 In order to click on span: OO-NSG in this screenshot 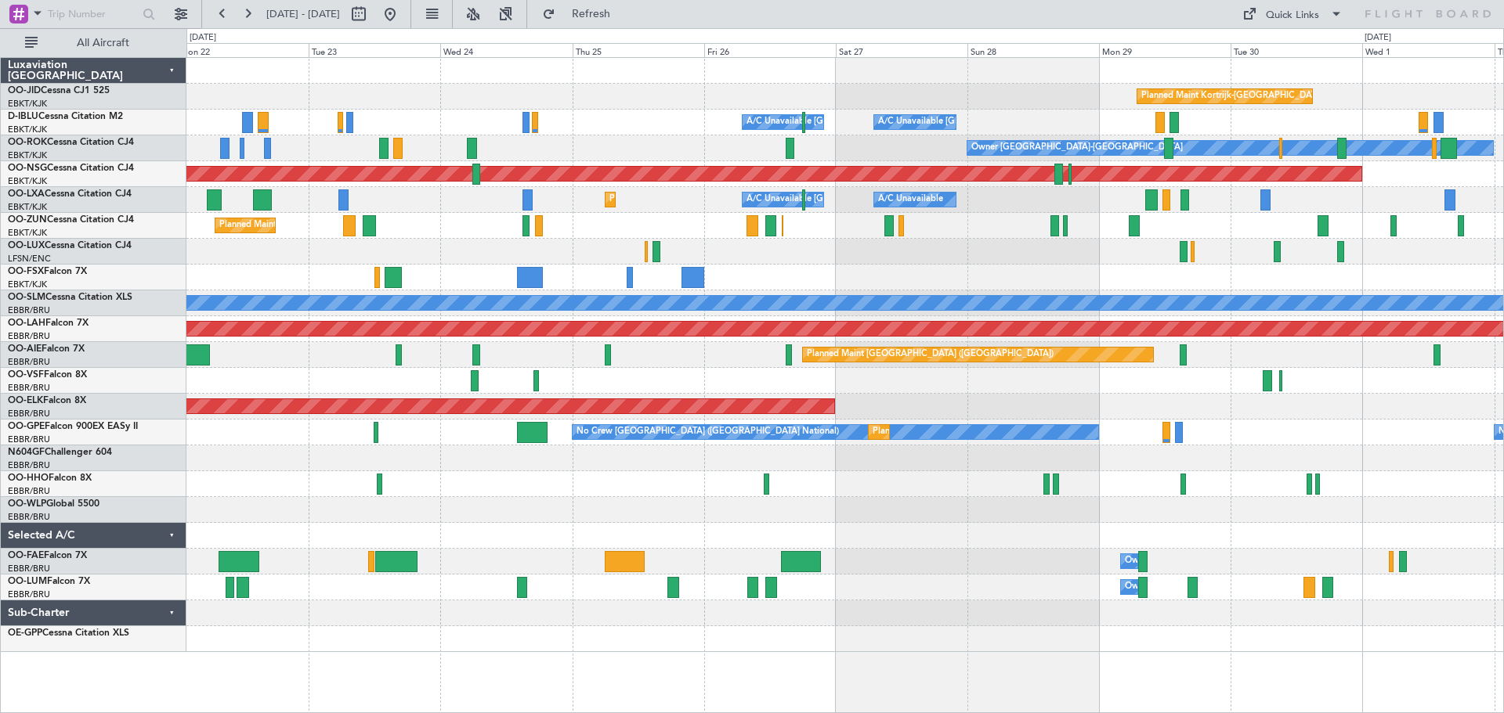, I will do `click(27, 168)`.